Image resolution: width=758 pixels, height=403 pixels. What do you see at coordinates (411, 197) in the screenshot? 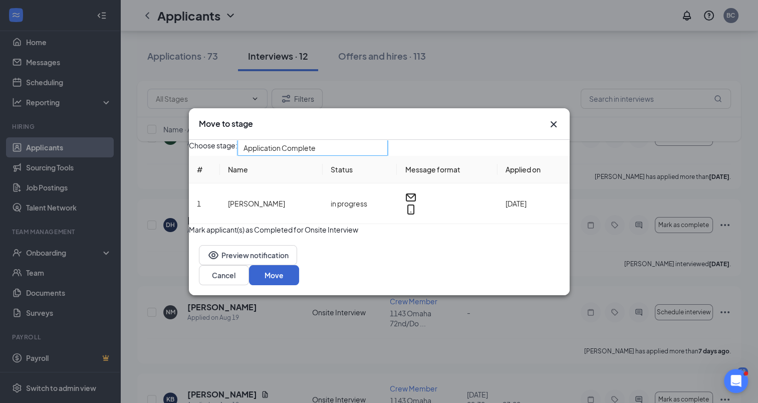
I see `svg: Email` at bounding box center [411, 197].